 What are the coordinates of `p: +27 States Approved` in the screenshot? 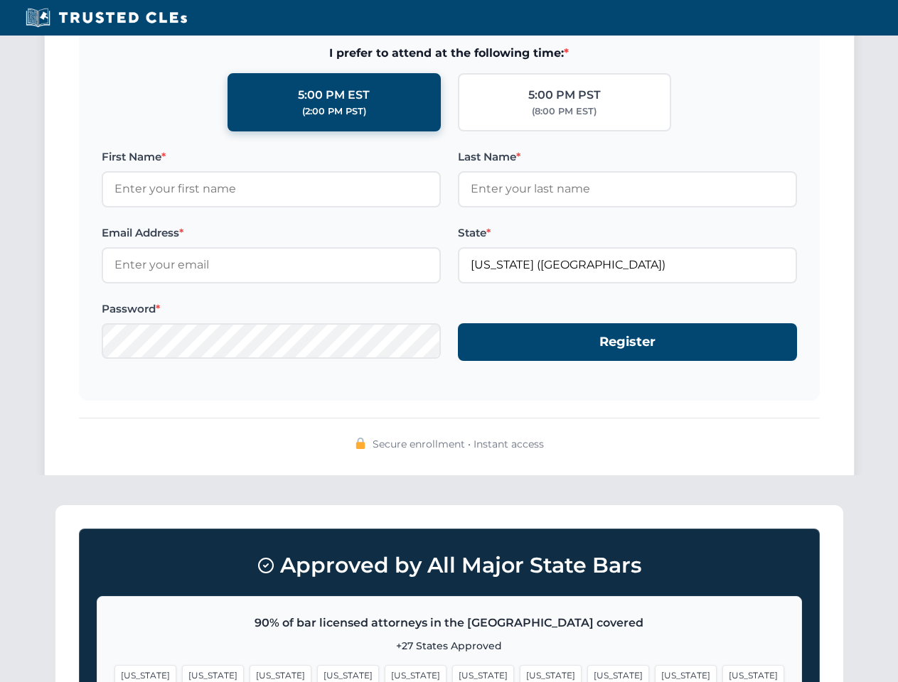 It's located at (449, 646).